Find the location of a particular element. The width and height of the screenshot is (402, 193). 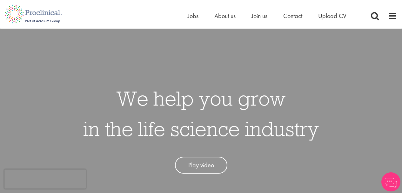

a: Play video is located at coordinates (201, 165).